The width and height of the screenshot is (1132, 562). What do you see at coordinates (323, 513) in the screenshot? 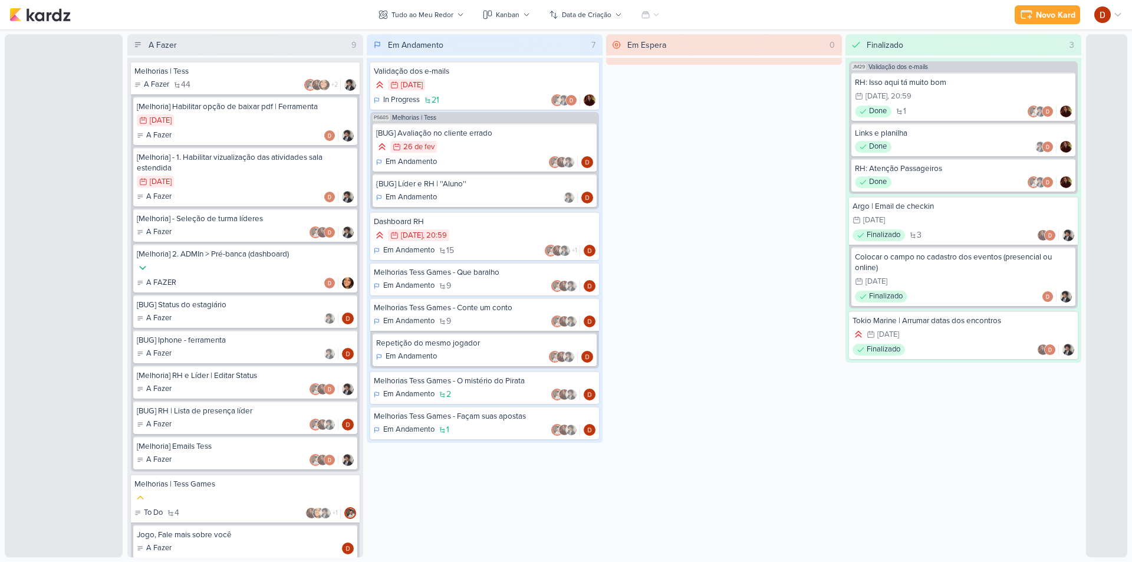
I see `div: Colaboradores: Jaqueline Molina, Karen Duarte, Pedro Luahn Simões, Davi Elias Teixeira` at bounding box center [323, 513].